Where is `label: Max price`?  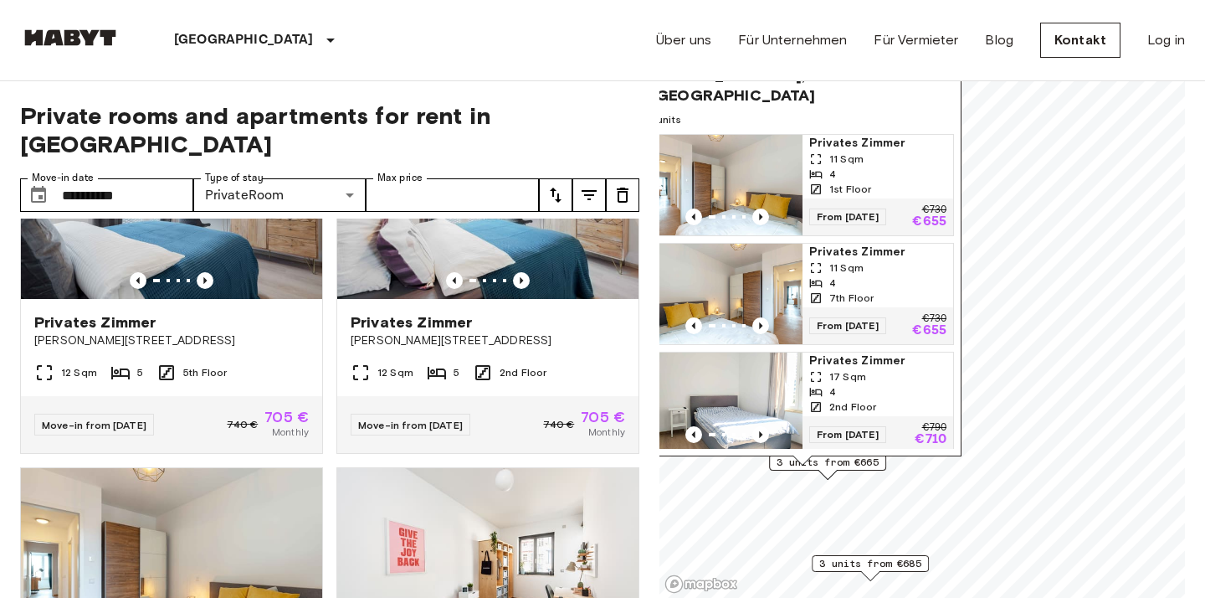 label: Max price is located at coordinates (400, 177).